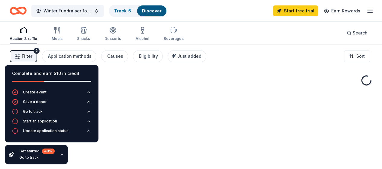 This screenshot has height=169, width=382. Describe the element at coordinates (40, 121) in the screenshot. I see `div: Start an application` at that location.